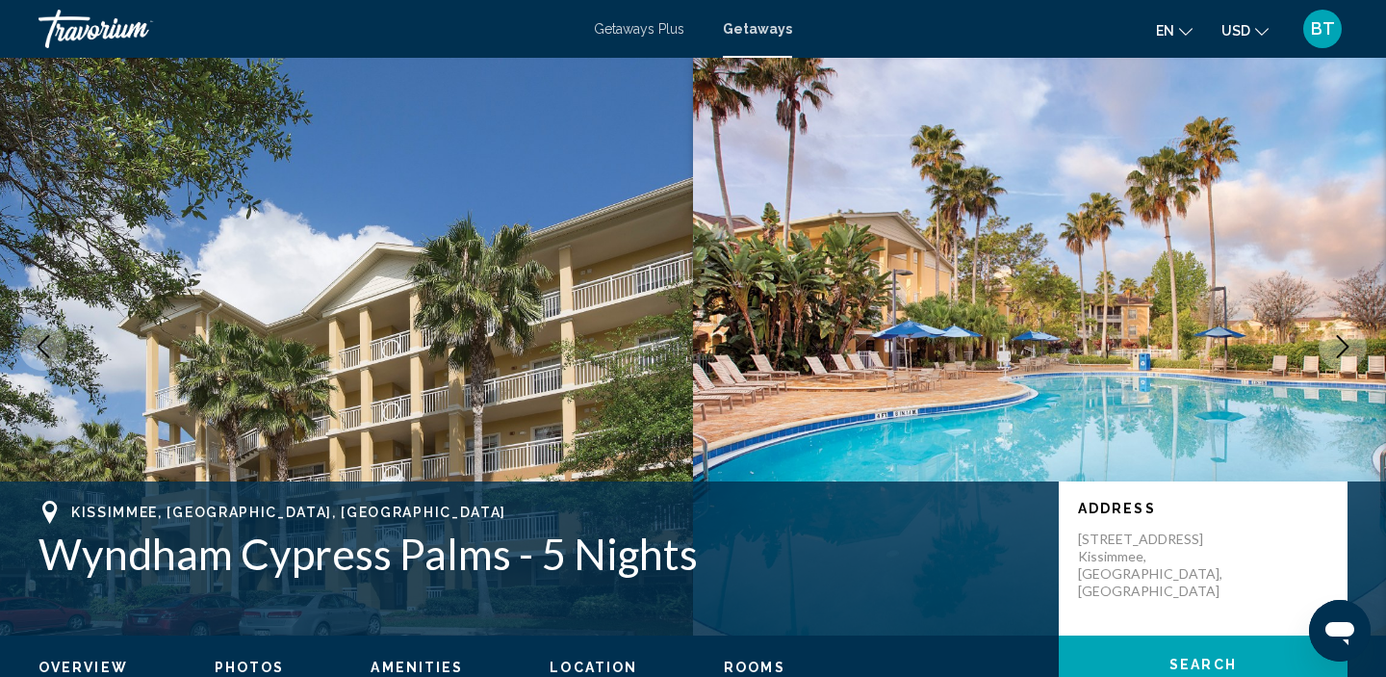 This screenshot has width=1386, height=677. Describe the element at coordinates (593, 667) in the screenshot. I see `span: Location` at that location.